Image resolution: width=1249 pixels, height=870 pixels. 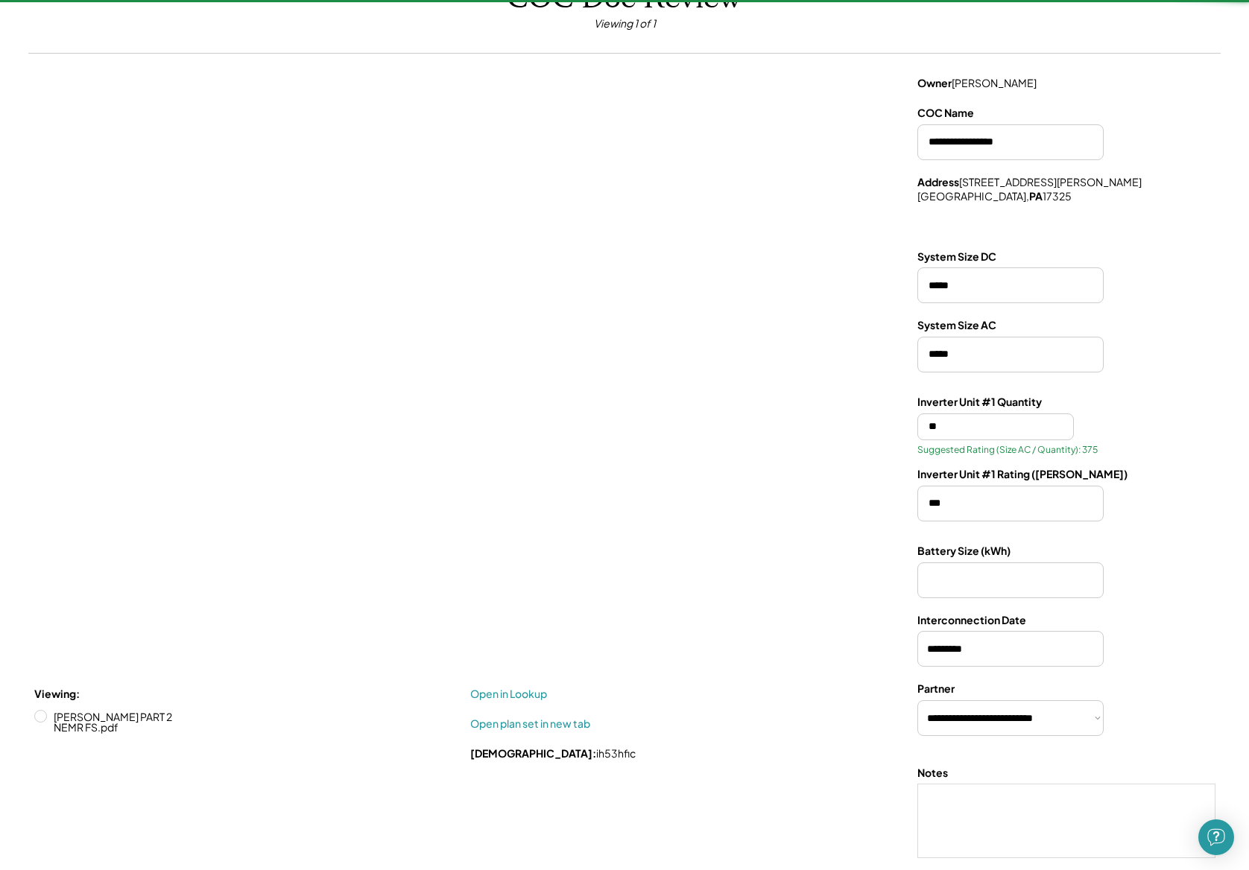 I want to click on div: Suggested Rating (Size AC / Quantity): 375, so click(x=1007, y=450).